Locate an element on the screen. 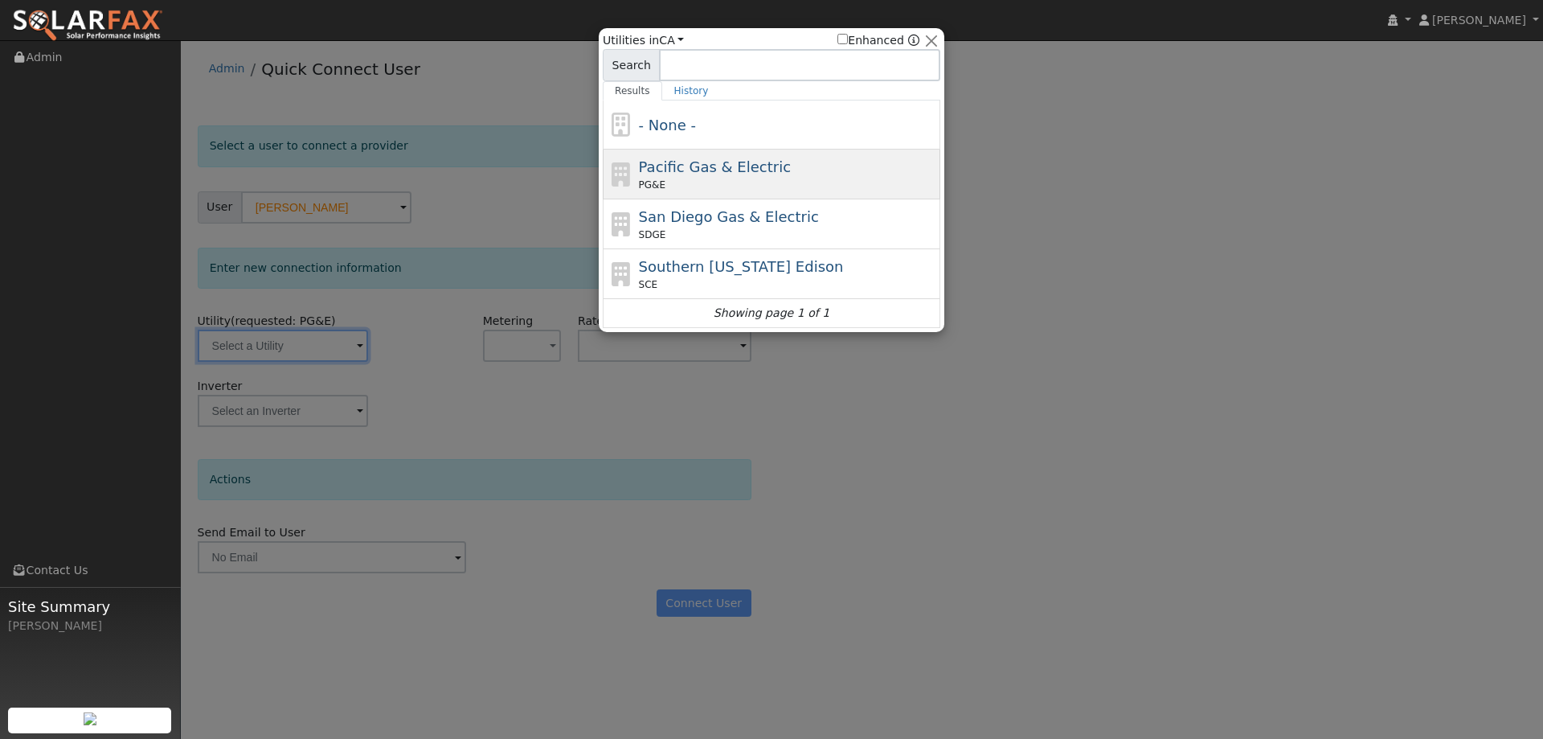 This screenshot has width=1543, height=739. a: CA is located at coordinates (671, 40).